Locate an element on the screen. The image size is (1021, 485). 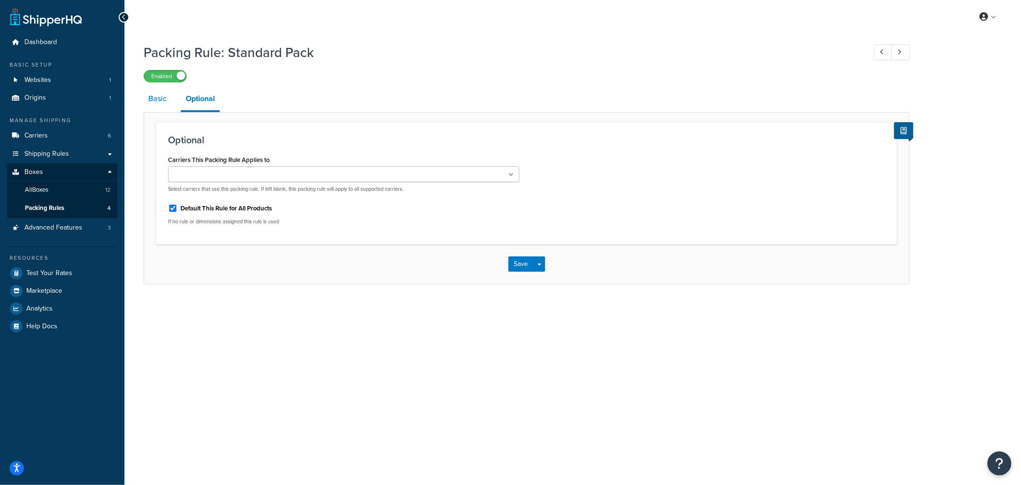
label: Default This Rule for All Products is located at coordinates (226, 208).